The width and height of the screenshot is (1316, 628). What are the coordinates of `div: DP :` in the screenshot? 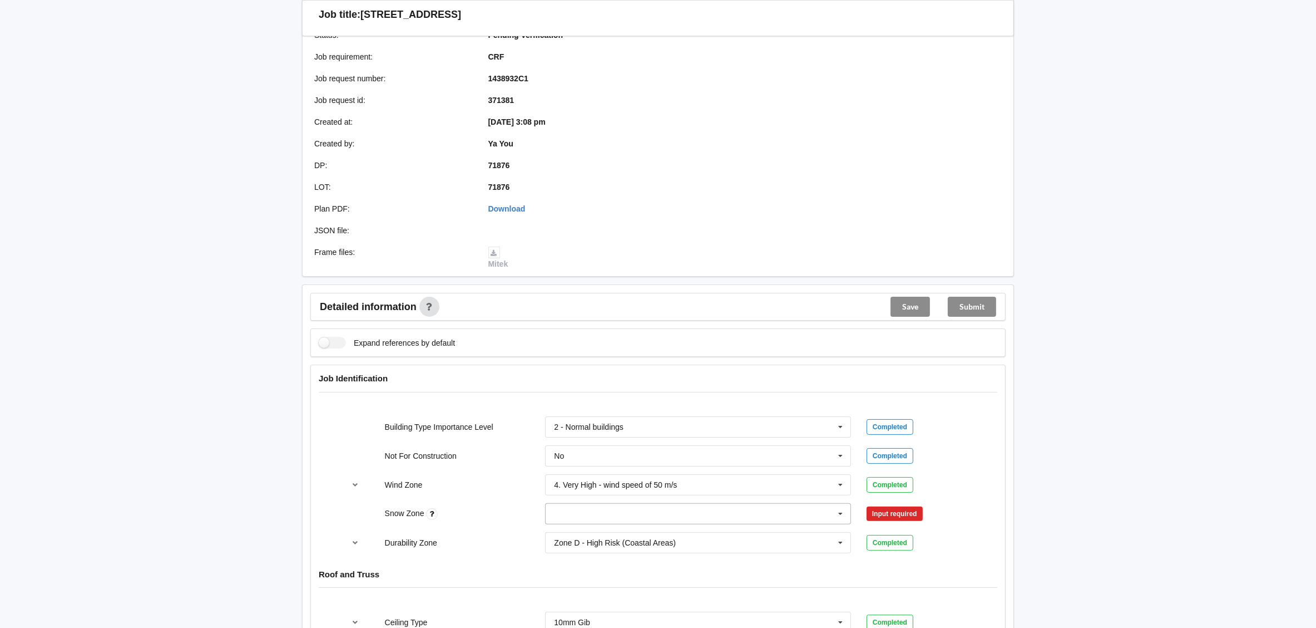 It's located at (393, 165).